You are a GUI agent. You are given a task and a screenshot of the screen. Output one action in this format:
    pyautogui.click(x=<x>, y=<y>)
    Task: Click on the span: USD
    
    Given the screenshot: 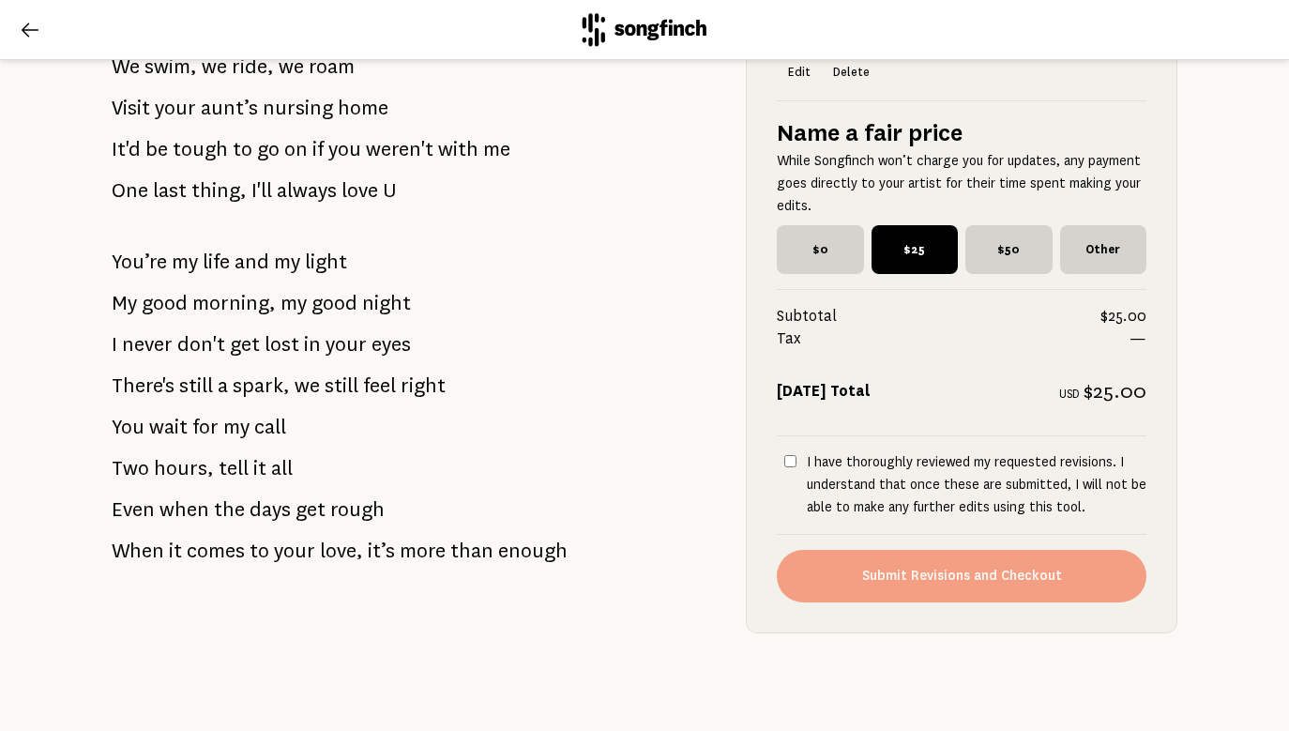 What is the action you would take?
    pyautogui.click(x=1070, y=393)
    